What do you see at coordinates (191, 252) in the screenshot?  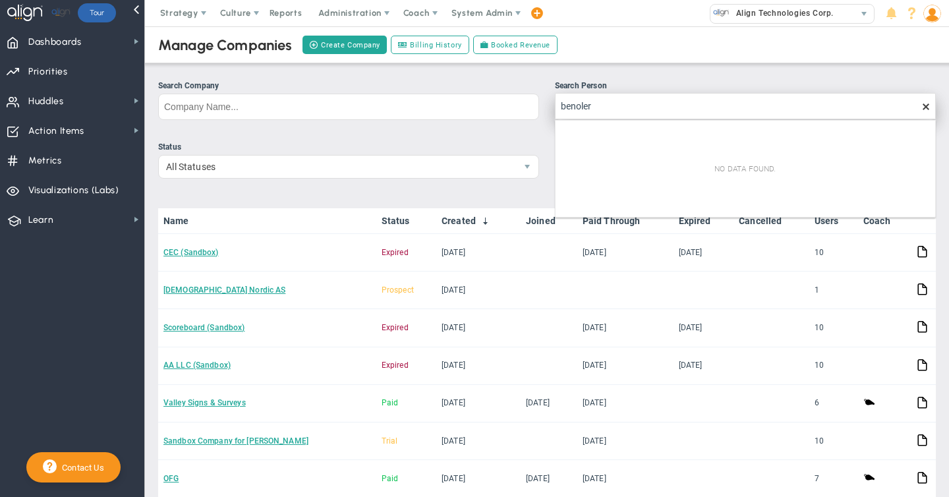 I see `a: CEC (Sandbox)` at bounding box center [191, 252].